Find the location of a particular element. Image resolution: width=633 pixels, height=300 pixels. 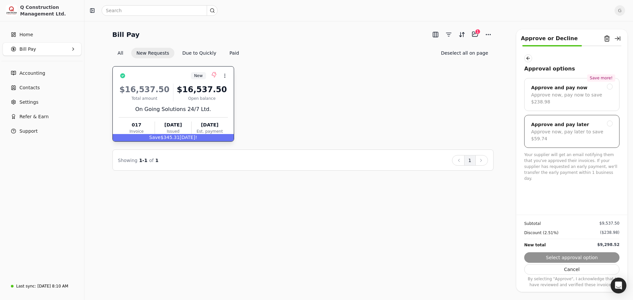

span: Home is located at coordinates (26, 35).